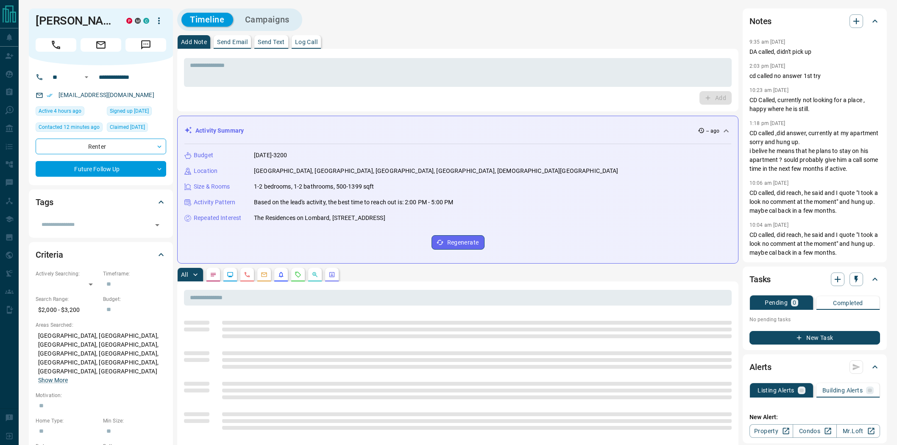 The height and width of the screenshot is (445, 897). What do you see at coordinates (101, 45) in the screenshot?
I see `span: Email` at bounding box center [101, 45].